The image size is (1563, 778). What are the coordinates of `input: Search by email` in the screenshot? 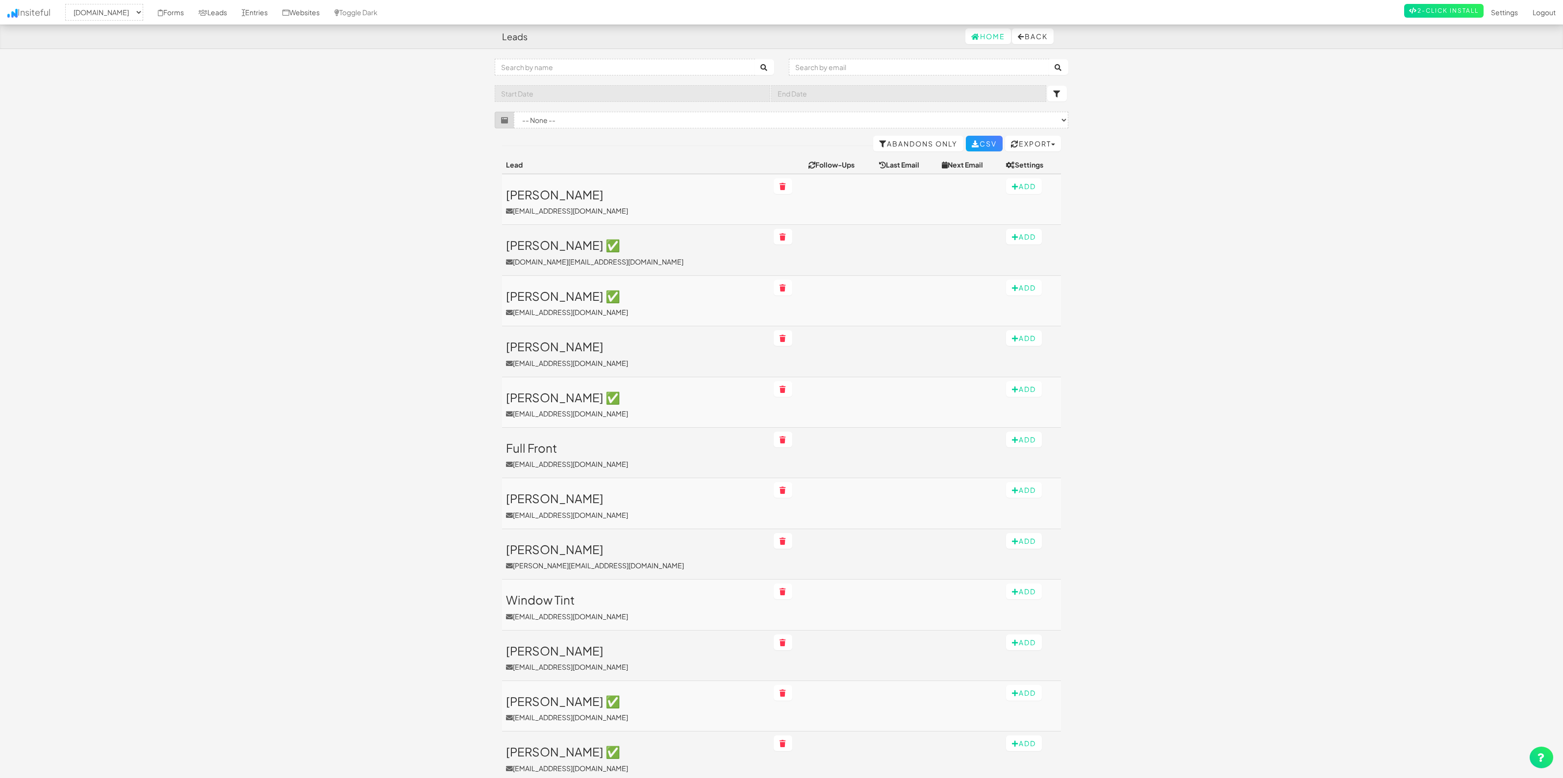 It's located at (919, 67).